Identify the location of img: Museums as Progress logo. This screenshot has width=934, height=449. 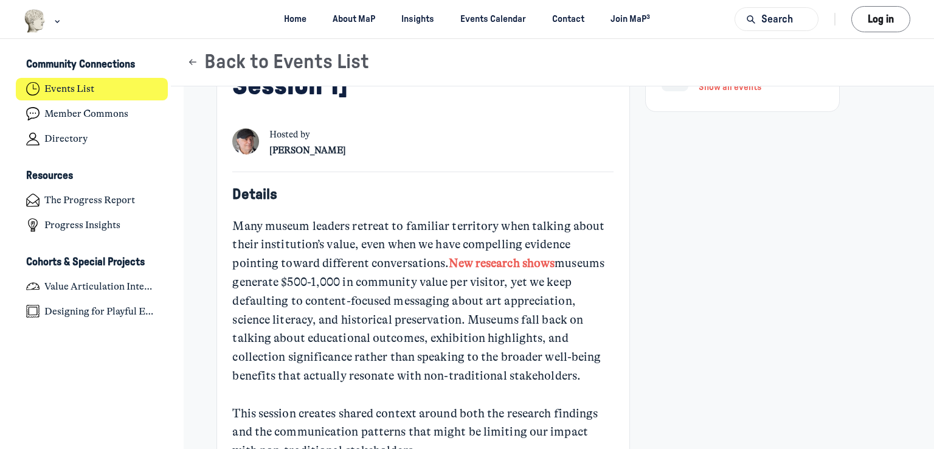
(35, 21).